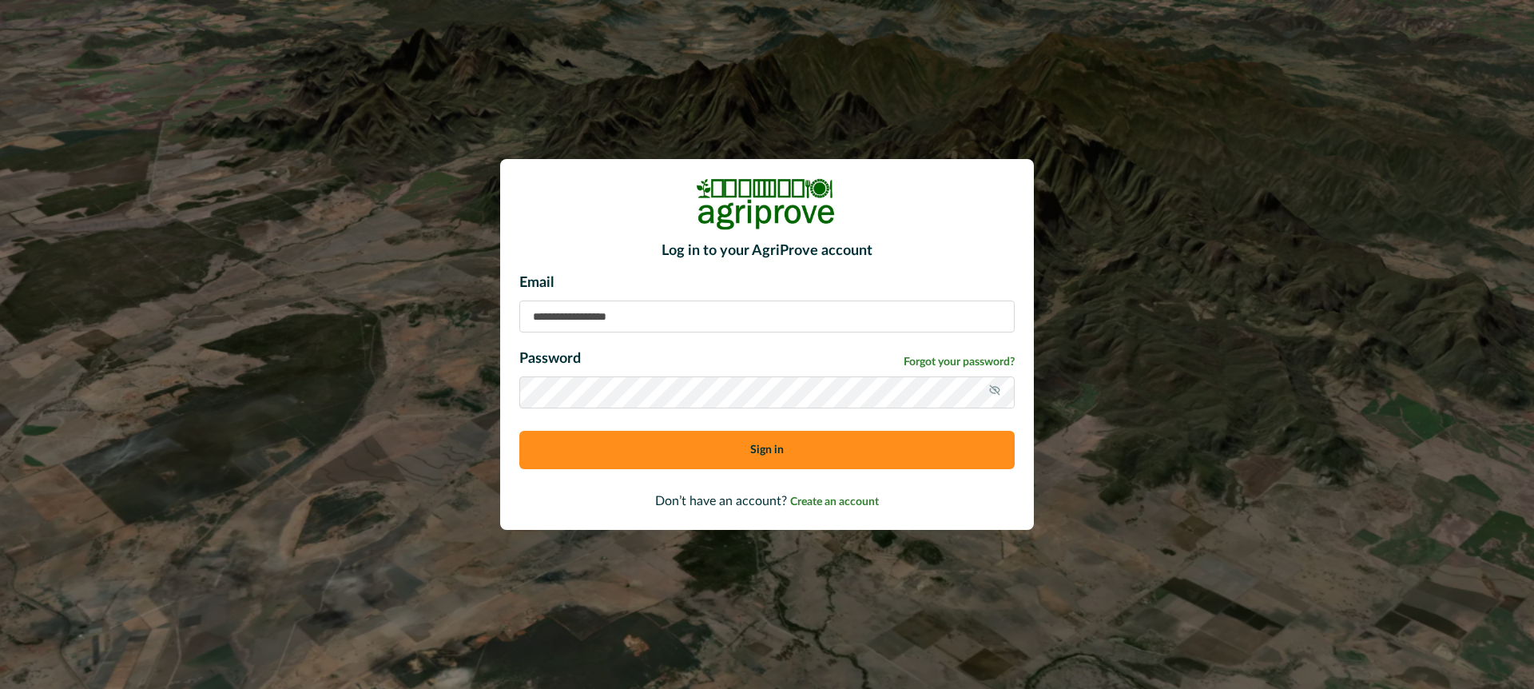 The image size is (1534, 689). What do you see at coordinates (959, 362) in the screenshot?
I see `span: Forgot your password?` at bounding box center [959, 362].